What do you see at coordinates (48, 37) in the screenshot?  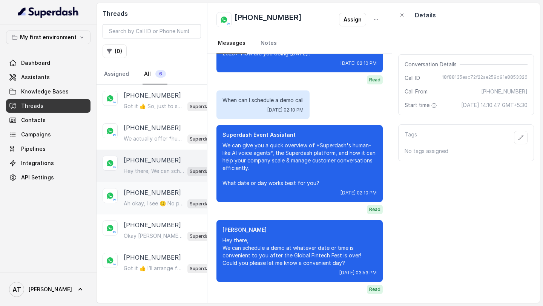 I see `button: My first environment` at bounding box center [48, 37].